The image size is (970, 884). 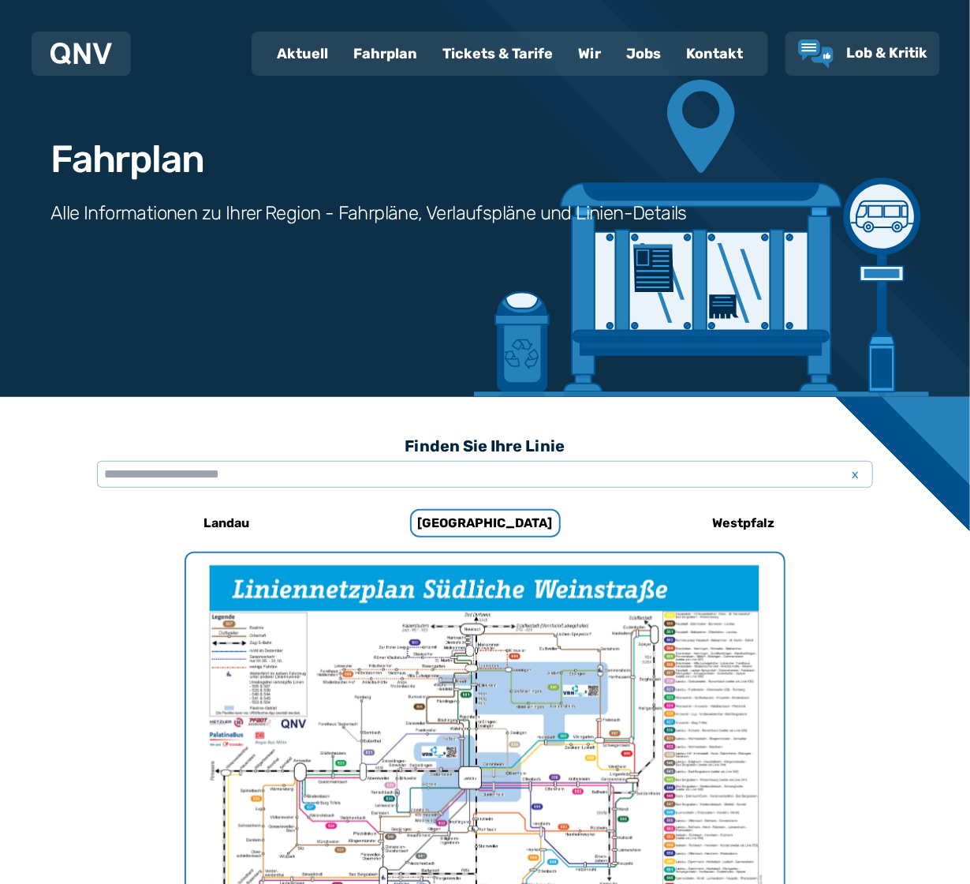 I want to click on div: Fahrplan, so click(x=385, y=54).